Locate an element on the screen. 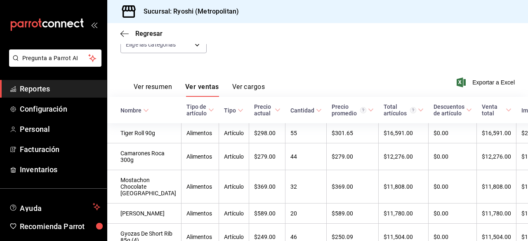 The height and width of the screenshot is (241, 528). button: Exportar a Excel is located at coordinates (486, 82).